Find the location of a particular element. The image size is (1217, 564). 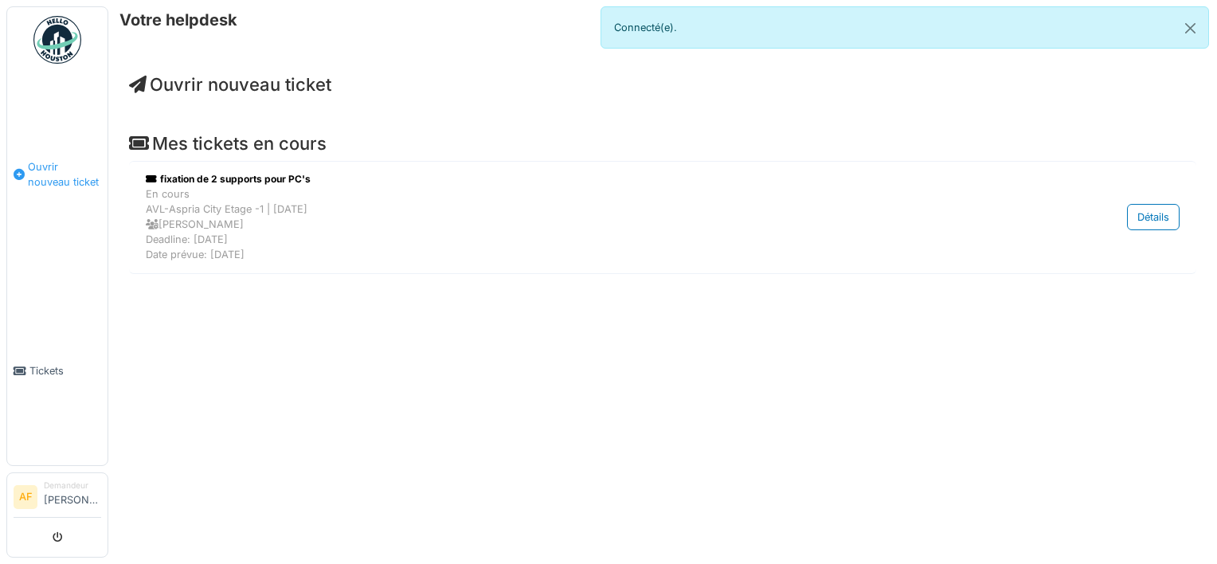

div: Demandeur is located at coordinates (72, 485).